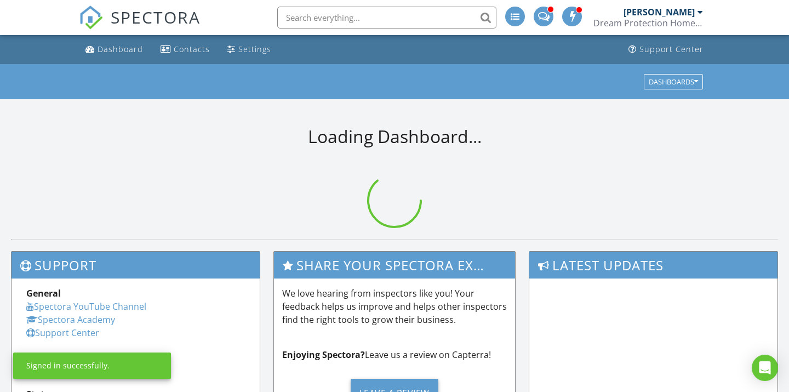 The width and height of the screenshot is (789, 392). What do you see at coordinates (86, 306) in the screenshot?
I see `a: Spectora YouTube Channel` at bounding box center [86, 306].